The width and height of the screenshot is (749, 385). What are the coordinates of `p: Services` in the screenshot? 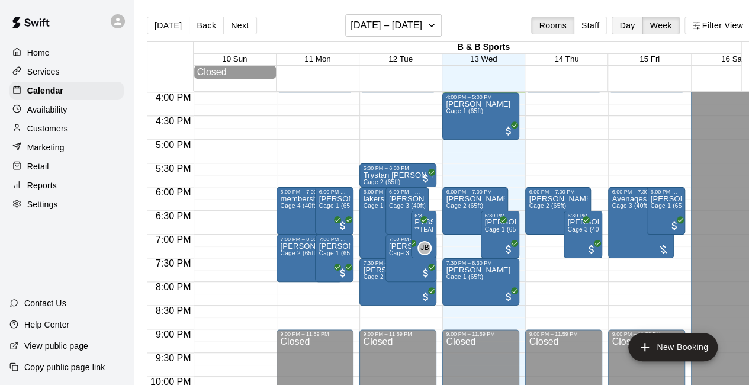 It's located at (43, 72).